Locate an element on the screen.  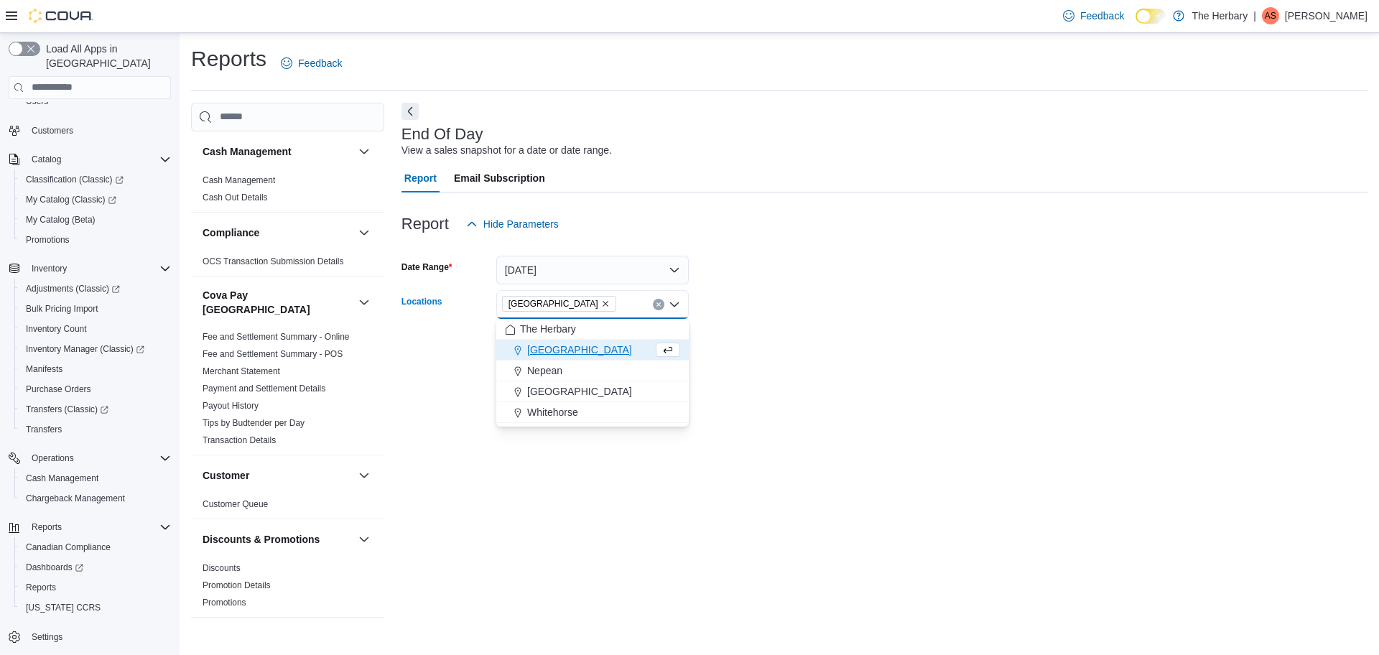
a: Bulk Pricing Import is located at coordinates (62, 309).